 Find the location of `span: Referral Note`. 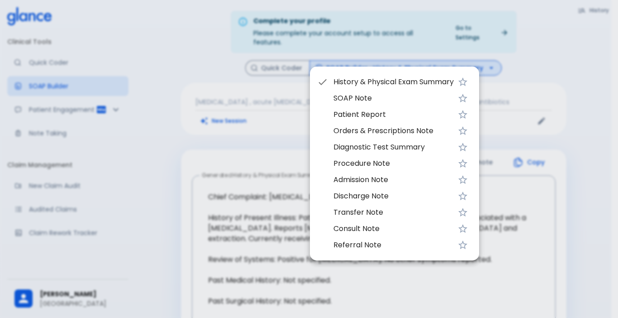

span: Referral Note is located at coordinates (394, 245).